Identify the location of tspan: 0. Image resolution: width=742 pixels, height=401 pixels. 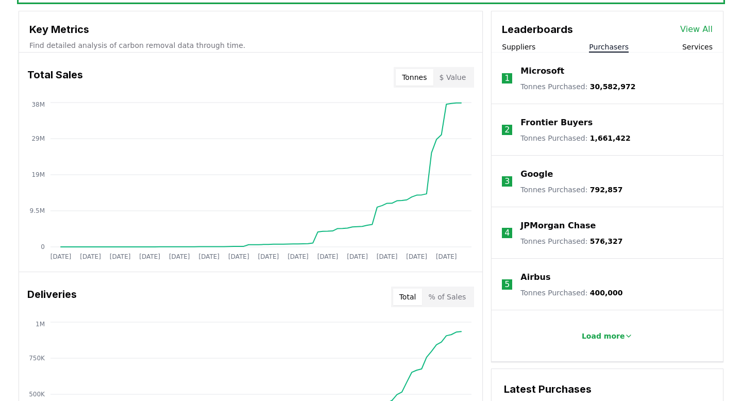
(43, 247).